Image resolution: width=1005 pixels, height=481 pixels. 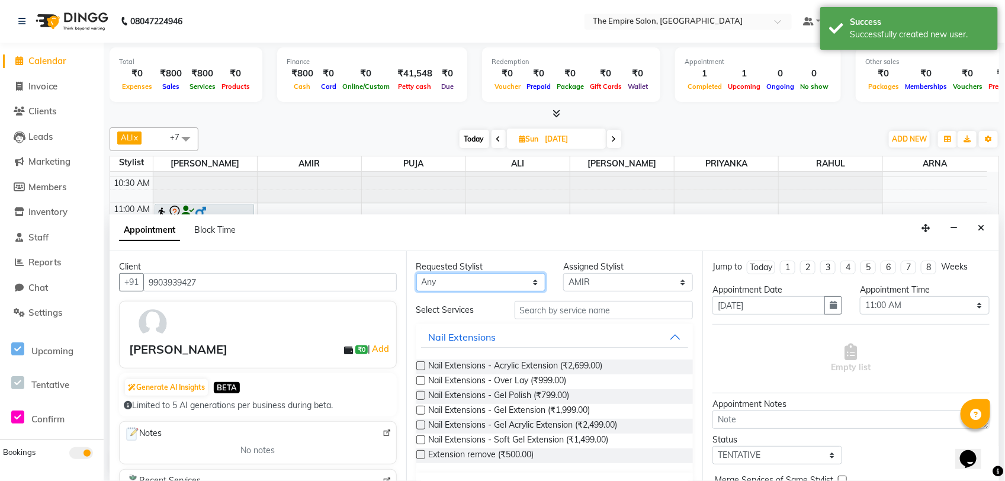 What do you see at coordinates (137, 86) in the screenshot?
I see `span: Expenses` at bounding box center [137, 86].